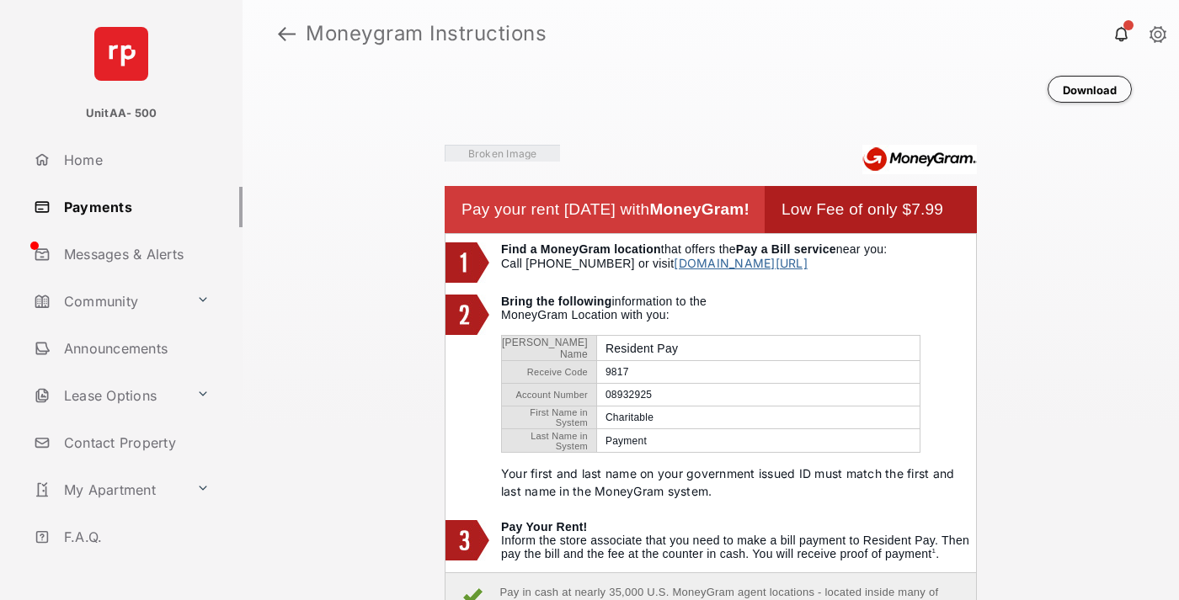 This screenshot has height=600, width=1179. What do you see at coordinates (467, 315) in the screenshot?
I see `img: 2` at bounding box center [467, 315].